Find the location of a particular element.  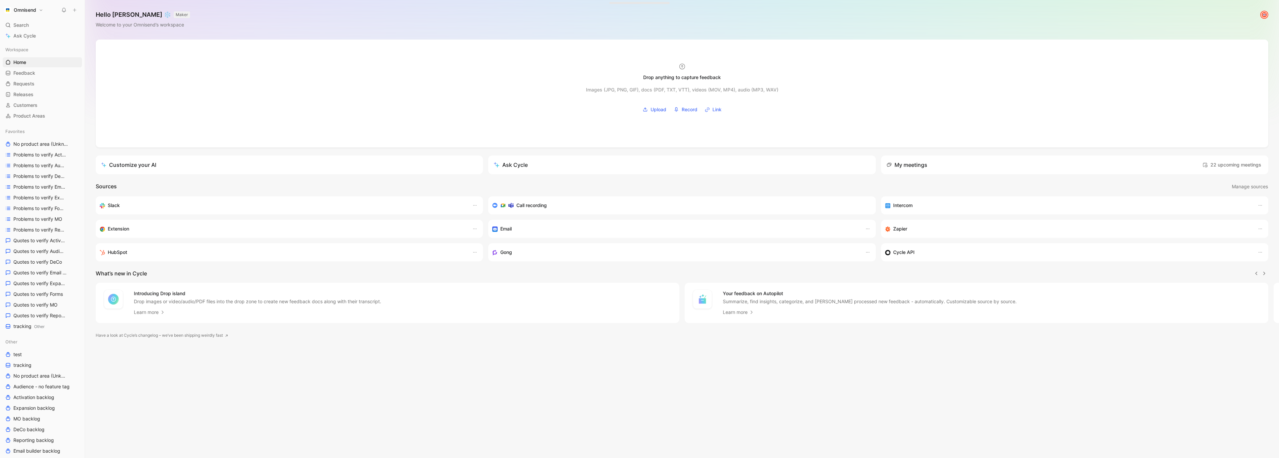

h2: Sources is located at coordinates (106, 186).